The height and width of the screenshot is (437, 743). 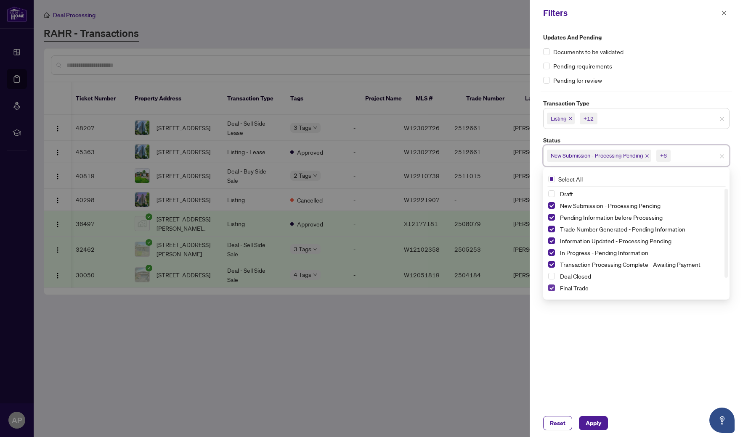 I want to click on span: Pending requirements, so click(x=582, y=66).